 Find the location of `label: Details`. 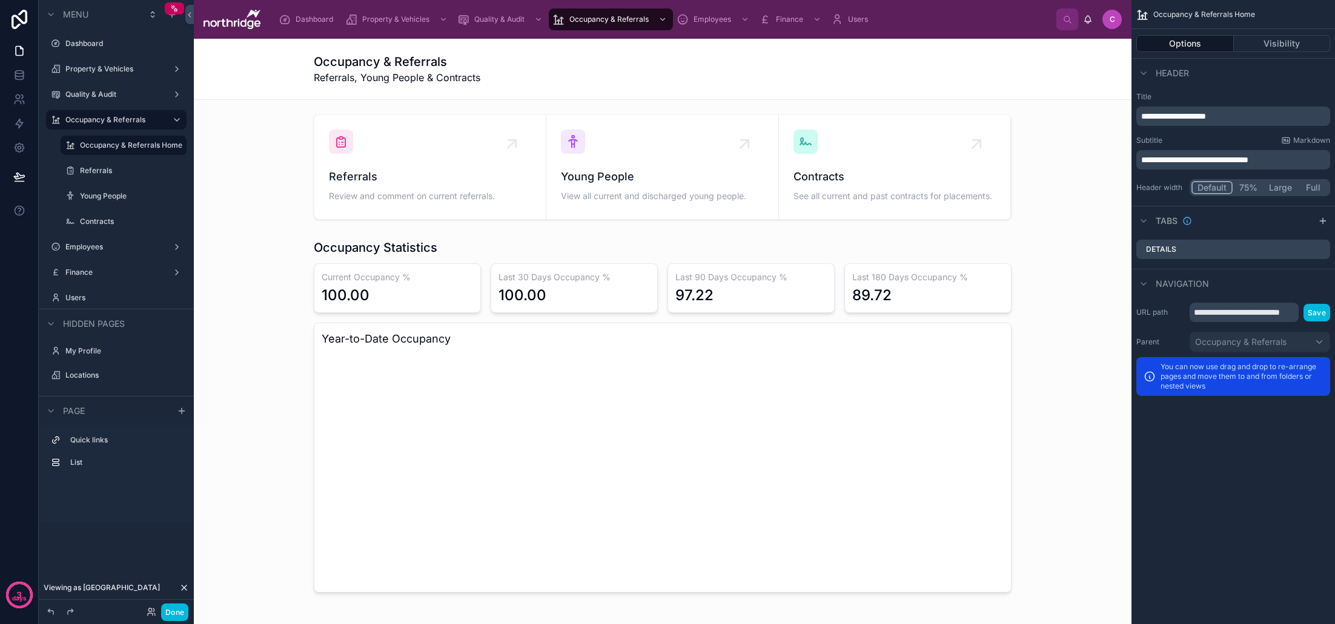

label: Details is located at coordinates (1161, 249).